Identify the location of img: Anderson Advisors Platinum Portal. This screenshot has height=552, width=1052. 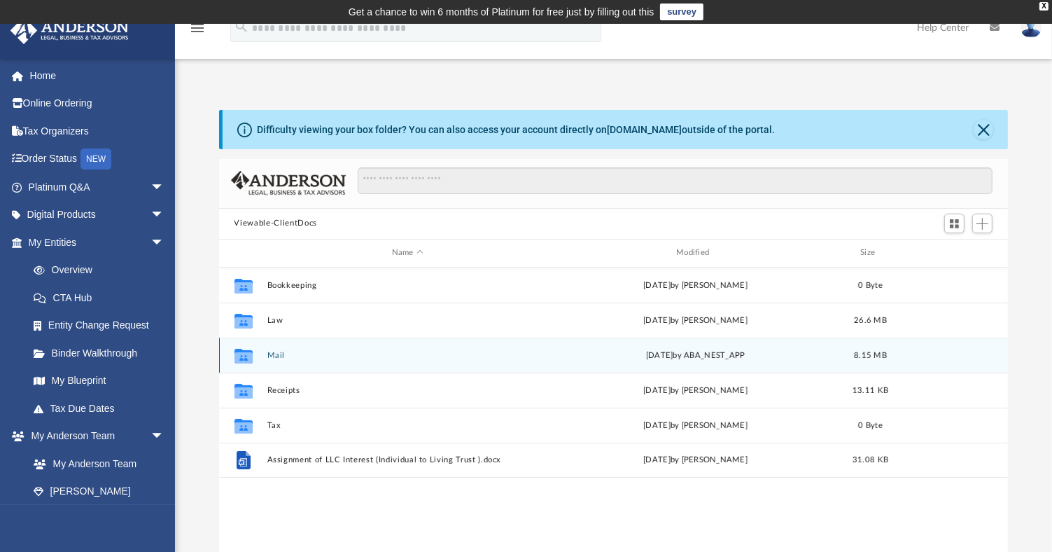
(69, 30).